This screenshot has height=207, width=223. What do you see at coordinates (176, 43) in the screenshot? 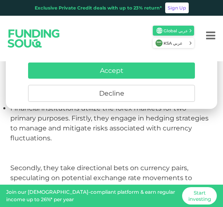
I see `span: KSA عربي` at bounding box center [176, 43].